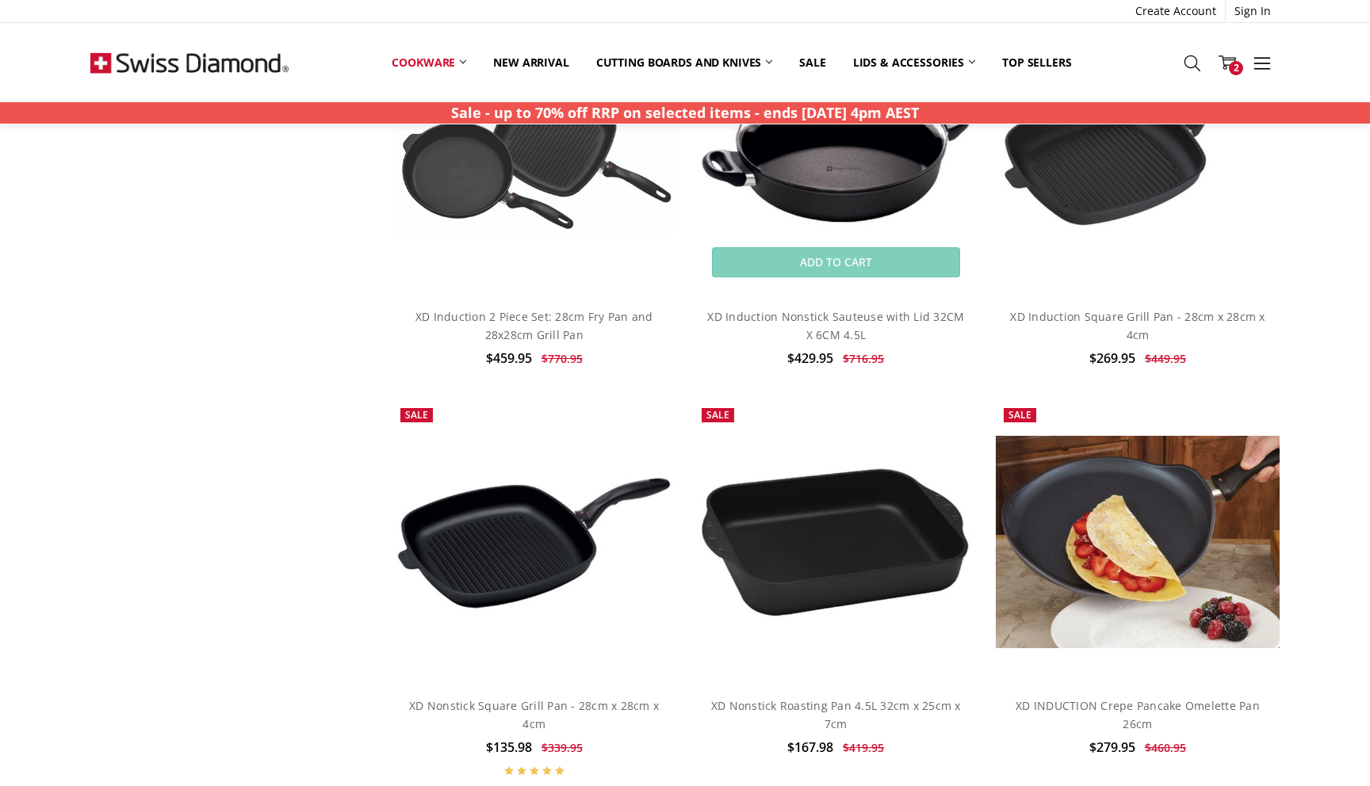  I want to click on span: 2, so click(1236, 68).